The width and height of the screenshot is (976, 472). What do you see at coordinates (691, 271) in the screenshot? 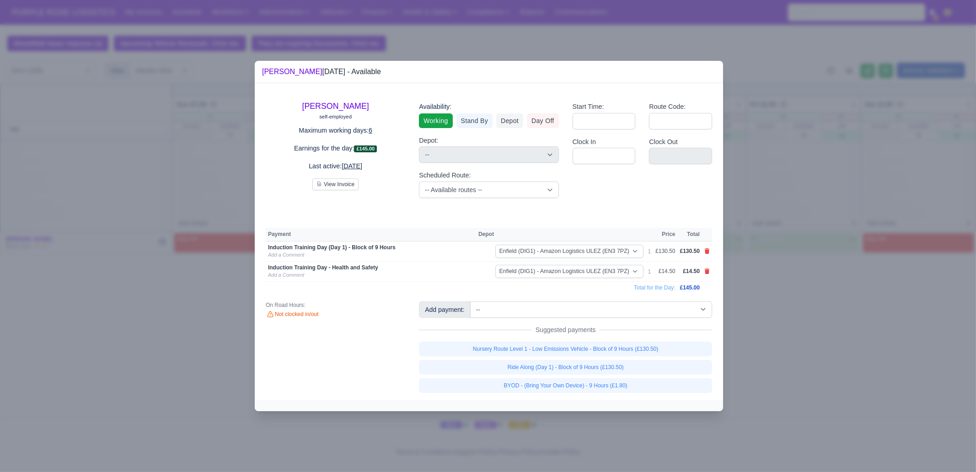
I see `span: £14.50` at bounding box center [691, 271].